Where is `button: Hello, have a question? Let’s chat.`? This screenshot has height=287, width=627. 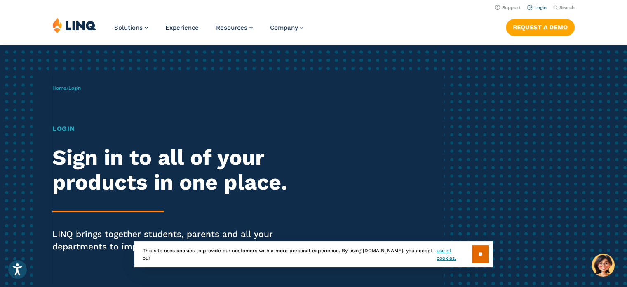
button: Hello, have a question? Let’s chat. is located at coordinates (603, 265).